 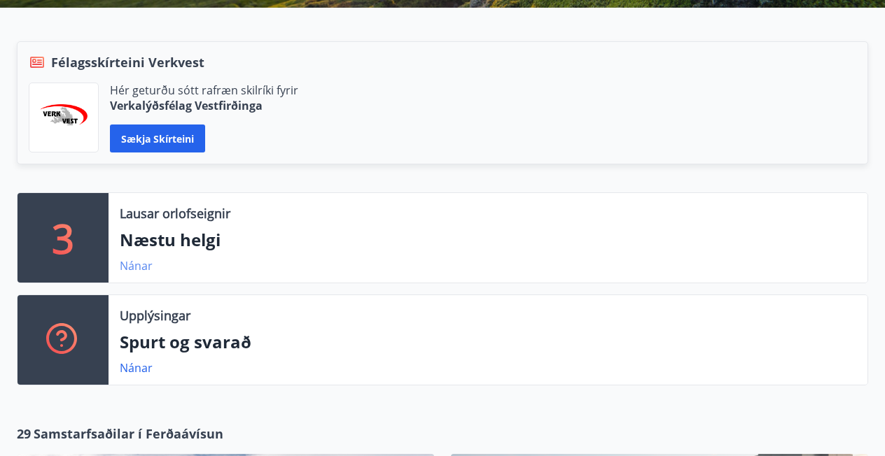 I want to click on button: Sækja skírteini, so click(x=157, y=139).